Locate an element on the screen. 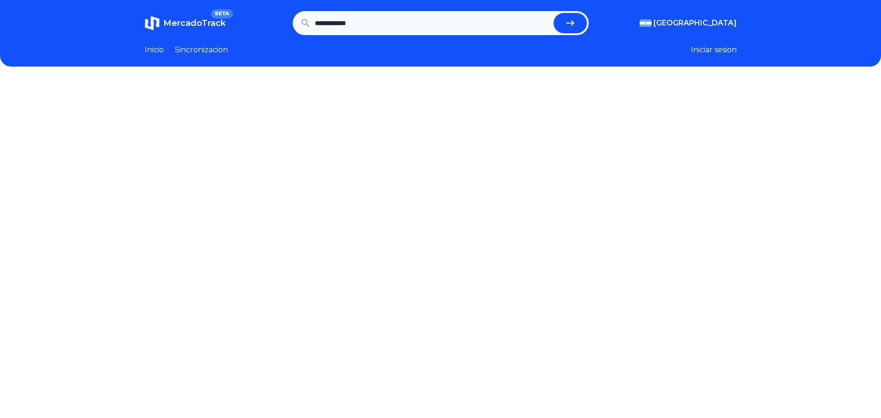  img: MercadoTrack is located at coordinates (152, 23).